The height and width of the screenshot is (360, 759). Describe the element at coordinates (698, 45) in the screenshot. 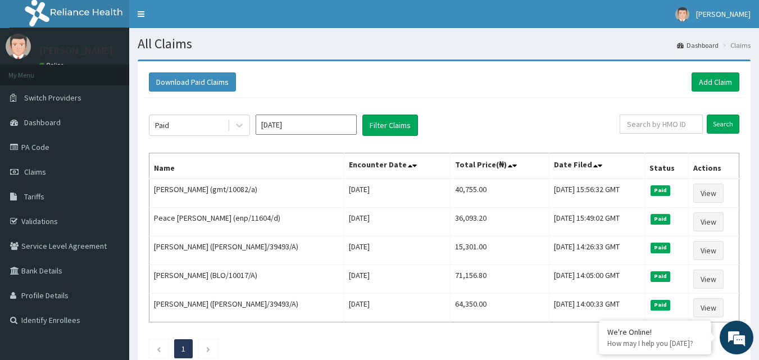

I see `a: Dashboard` at that location.